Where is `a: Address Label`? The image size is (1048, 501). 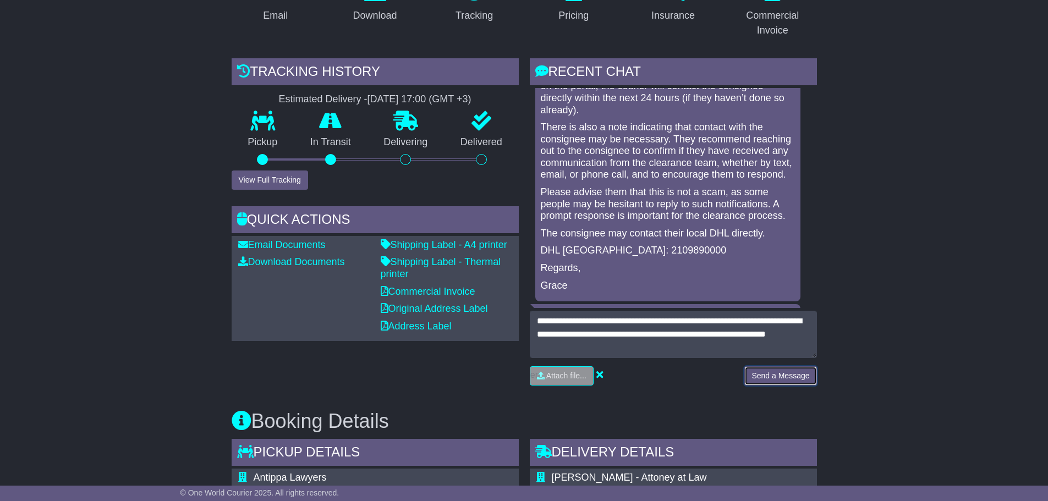
a: Address Label is located at coordinates (416, 326).